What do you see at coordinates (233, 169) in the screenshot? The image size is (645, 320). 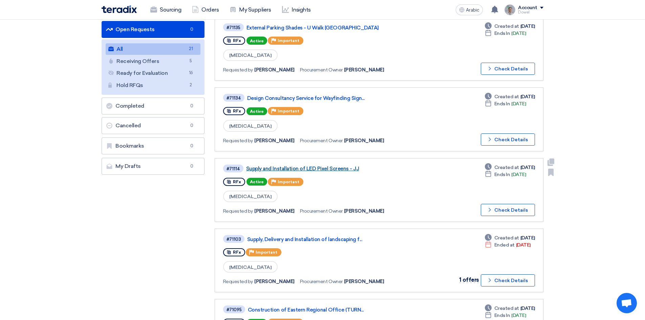 I see `font: #71114` at bounding box center [233, 169].